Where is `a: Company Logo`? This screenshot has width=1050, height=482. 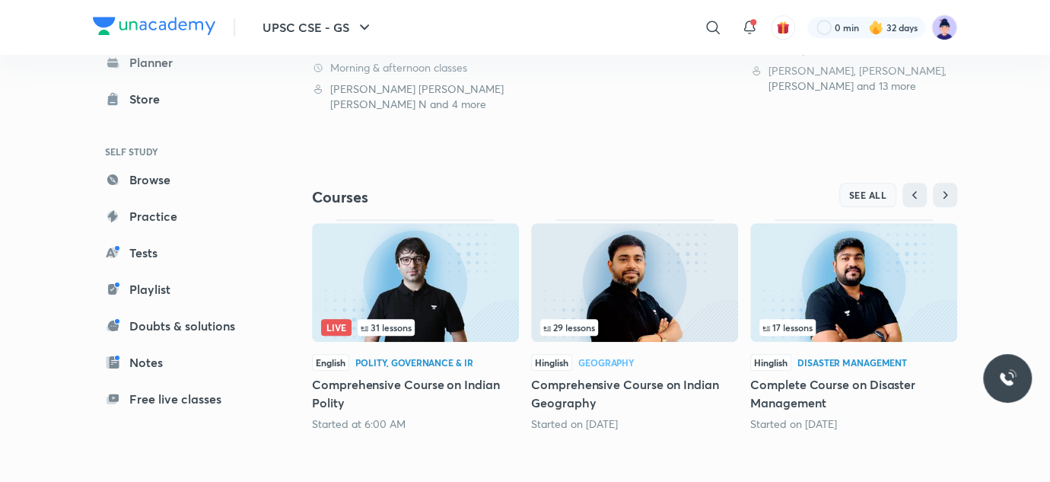
a: Company Logo is located at coordinates (154, 27).